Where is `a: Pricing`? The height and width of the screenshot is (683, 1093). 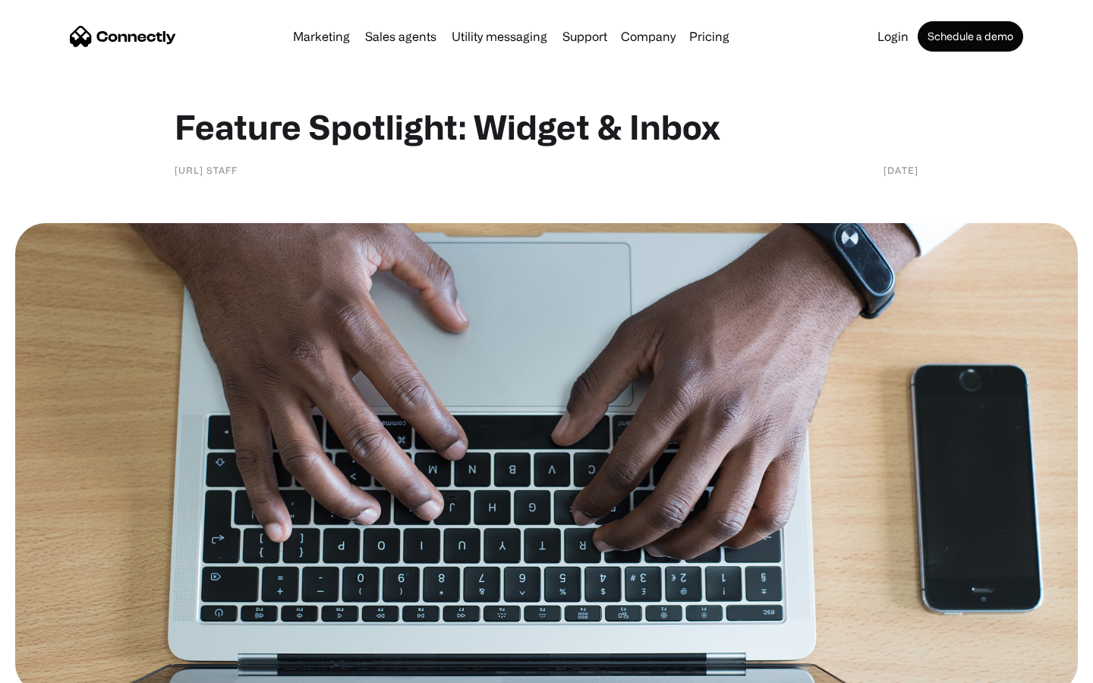
a: Pricing is located at coordinates (709, 36).